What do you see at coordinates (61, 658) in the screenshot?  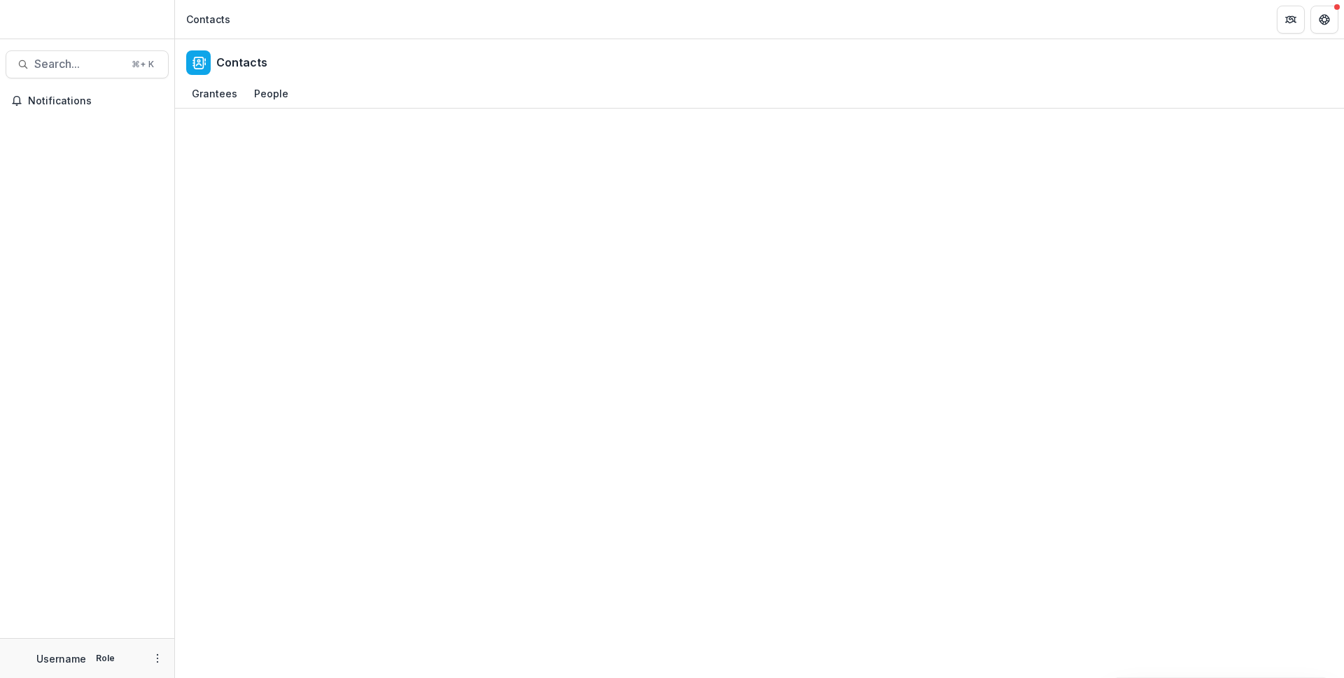 I see `p: Username` at bounding box center [61, 658].